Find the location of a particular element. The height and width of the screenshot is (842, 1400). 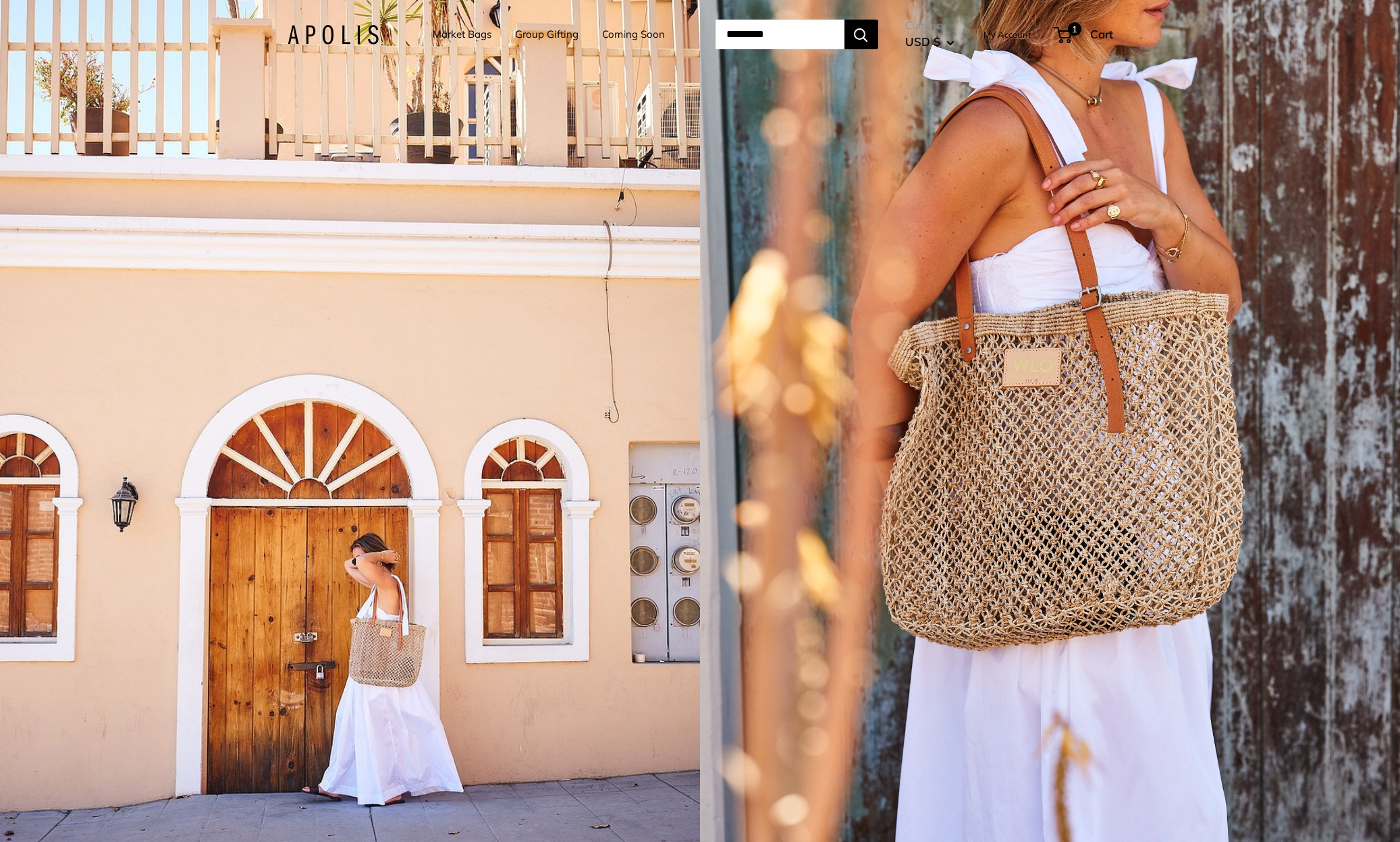

a: Market Bags is located at coordinates (461, 34).